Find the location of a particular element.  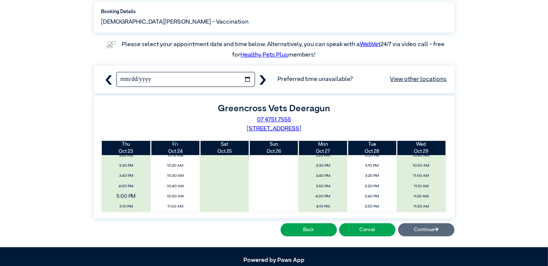

span: 10:20 AM is located at coordinates (175, 166).